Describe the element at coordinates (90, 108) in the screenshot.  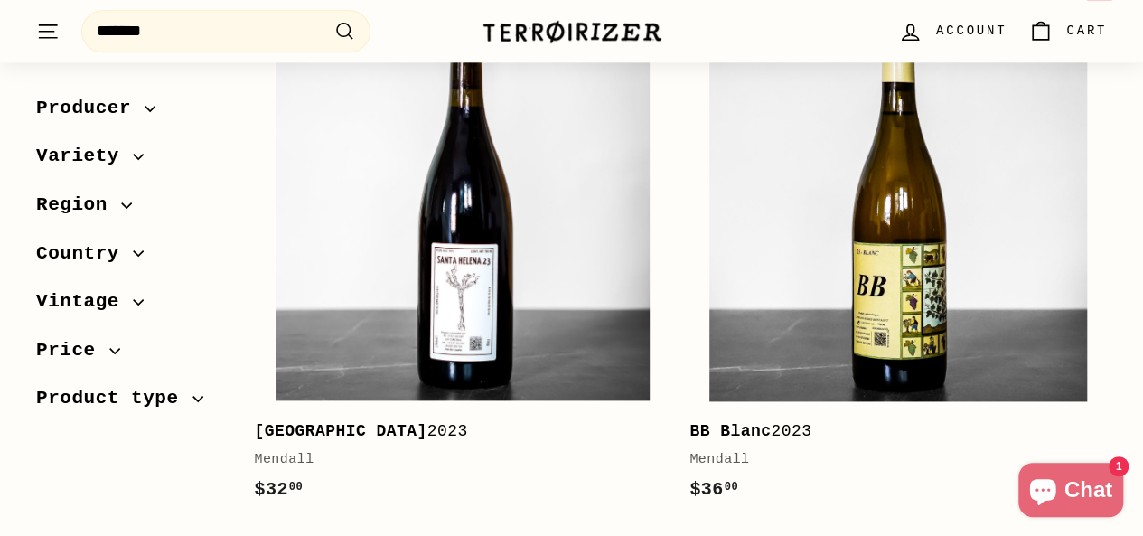
I see `span: Producer` at that location.